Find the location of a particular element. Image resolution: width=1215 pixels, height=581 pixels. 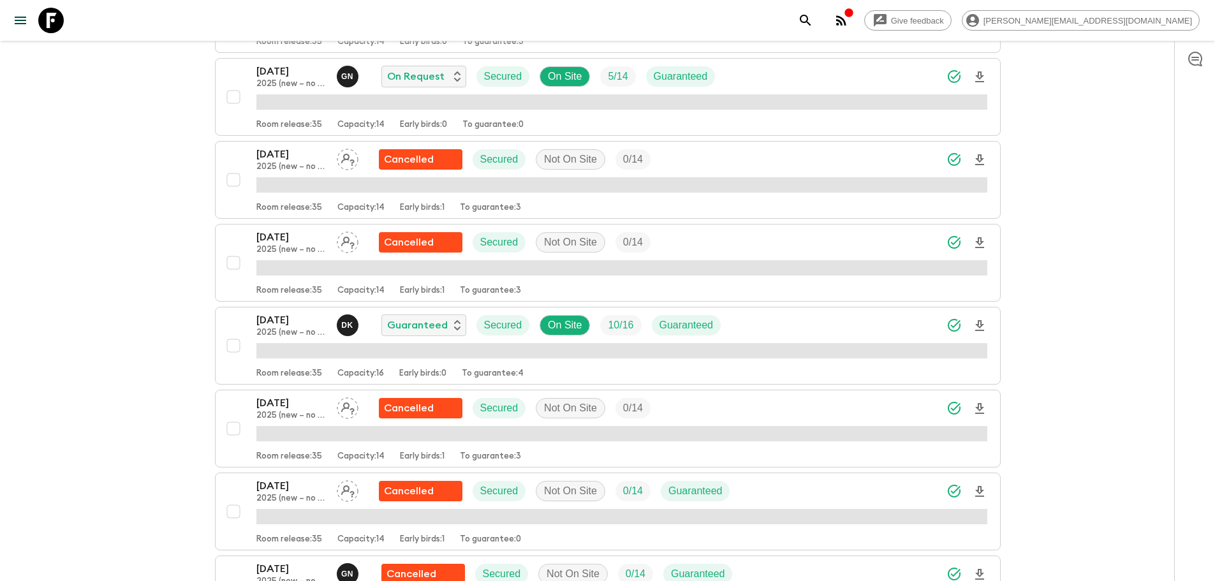

button: menu is located at coordinates (20, 20).